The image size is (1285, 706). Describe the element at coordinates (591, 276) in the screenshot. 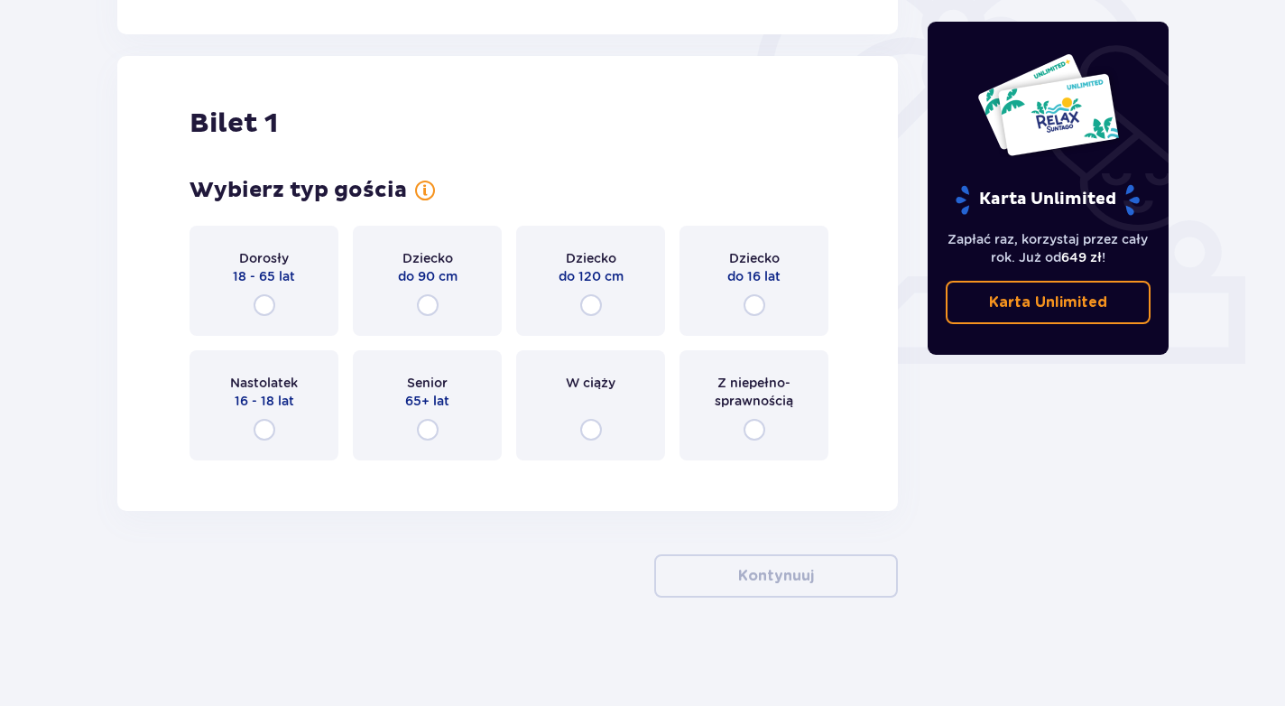

I see `p: do 120 cm` at that location.